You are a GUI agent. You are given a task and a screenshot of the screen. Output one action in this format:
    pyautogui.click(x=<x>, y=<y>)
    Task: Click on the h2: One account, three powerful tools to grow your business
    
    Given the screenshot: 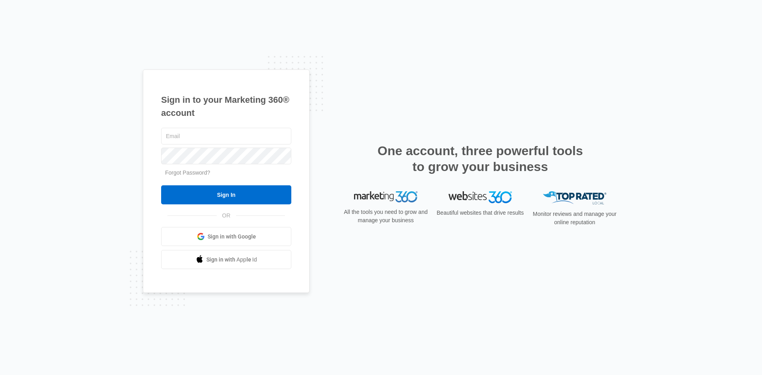 What is the action you would take?
    pyautogui.click(x=481, y=159)
    